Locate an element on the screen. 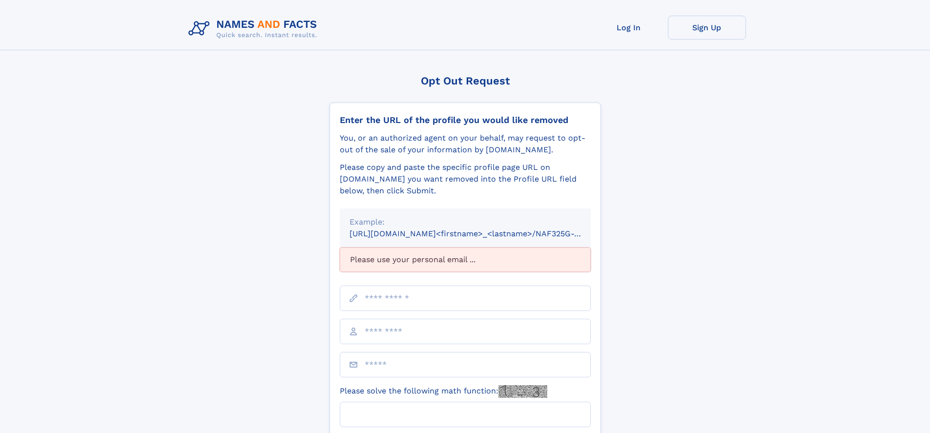 This screenshot has width=930, height=433. a: Log In is located at coordinates (629, 27).